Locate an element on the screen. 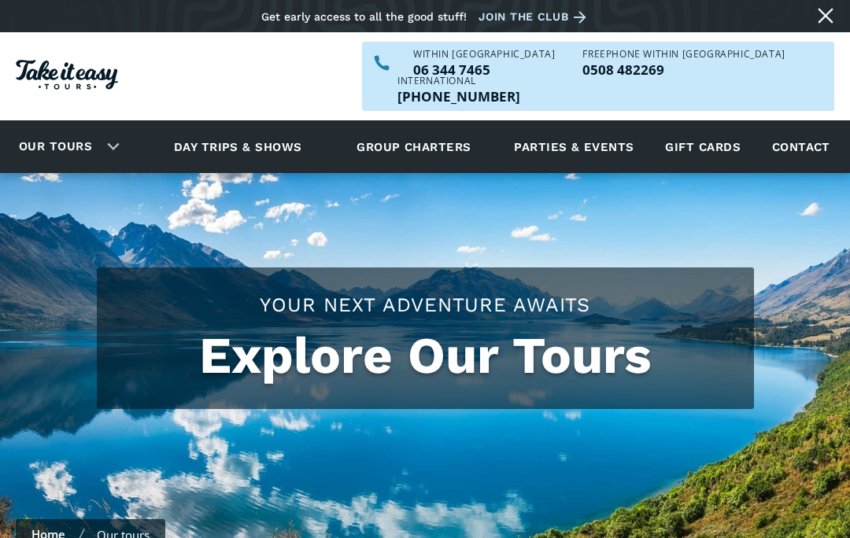 Image resolution: width=850 pixels, height=538 pixels. img: Take it easy Tours logo is located at coordinates (67, 75).